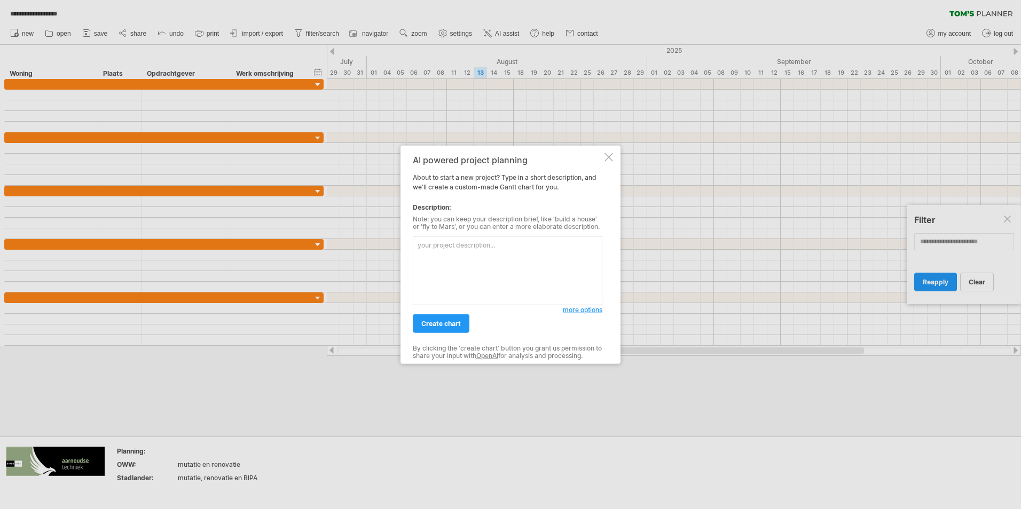  What do you see at coordinates (582, 310) in the screenshot?
I see `a: more options` at bounding box center [582, 310].